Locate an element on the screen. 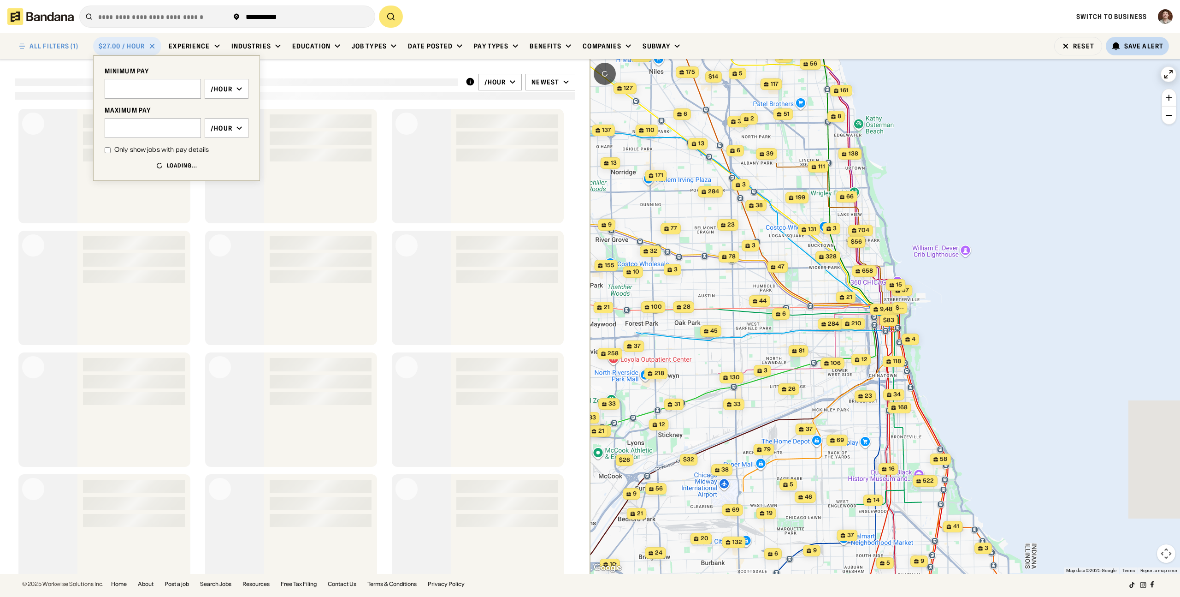  span: 12 is located at coordinates (864, 359).